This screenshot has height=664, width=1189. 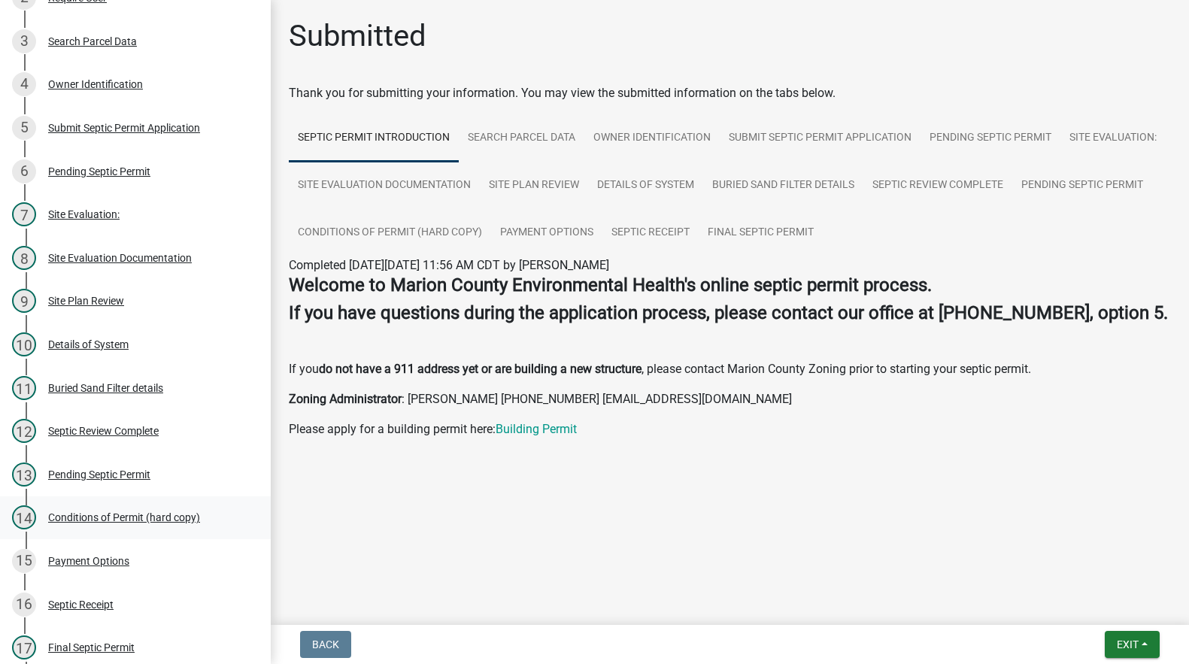 What do you see at coordinates (384, 186) in the screenshot?
I see `a: Site Evaluation Documentation` at bounding box center [384, 186].